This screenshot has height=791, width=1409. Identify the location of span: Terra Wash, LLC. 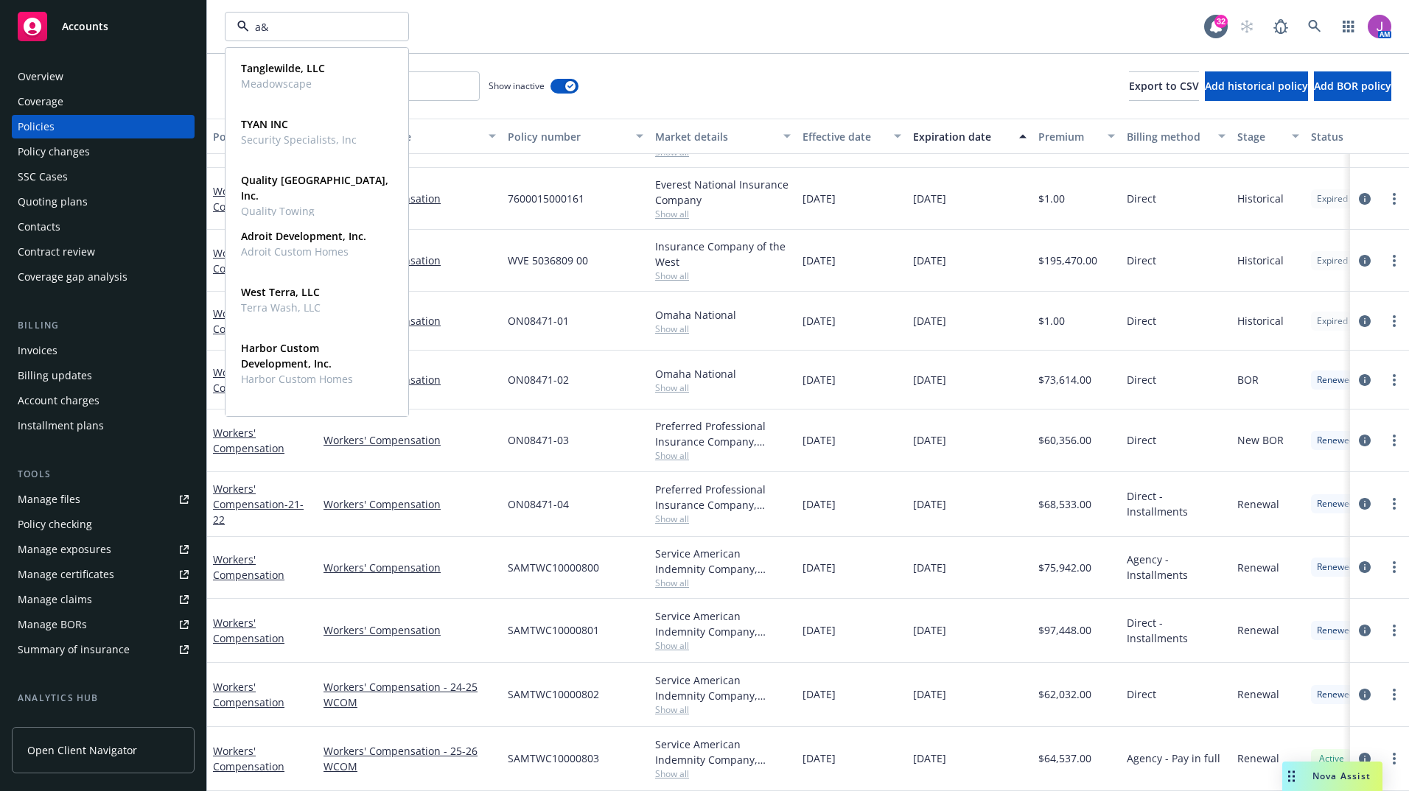
(281, 307).